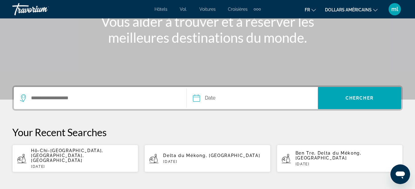 The image size is (415, 189). Describe the element at coordinates (255, 98) in the screenshot. I see `button: DateDate` at that location.